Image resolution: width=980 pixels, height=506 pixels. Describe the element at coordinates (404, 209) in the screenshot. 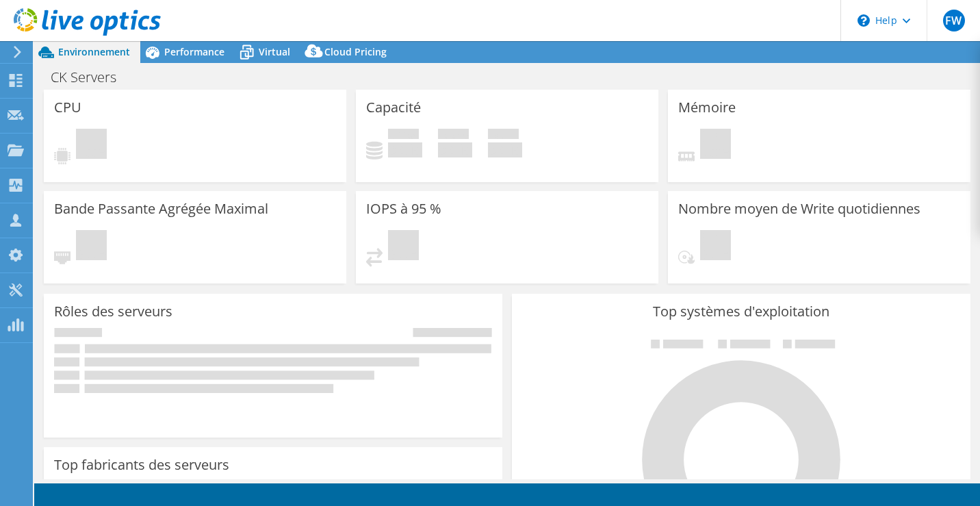

I see `h3: IOPS à 95 %` at that location.